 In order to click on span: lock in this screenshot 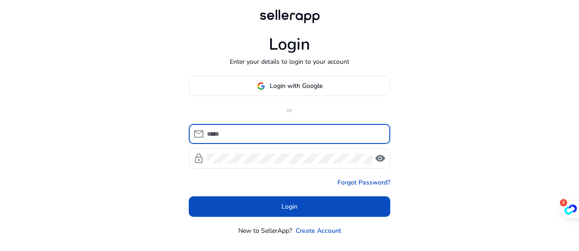, I will do `click(199, 158)`.